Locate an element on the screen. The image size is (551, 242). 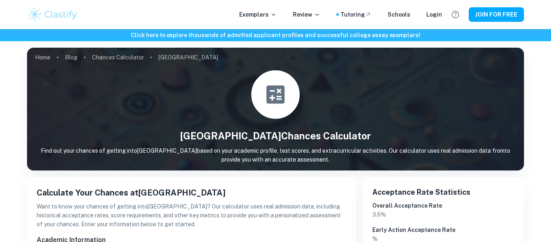
a: Blog is located at coordinates (71, 57).